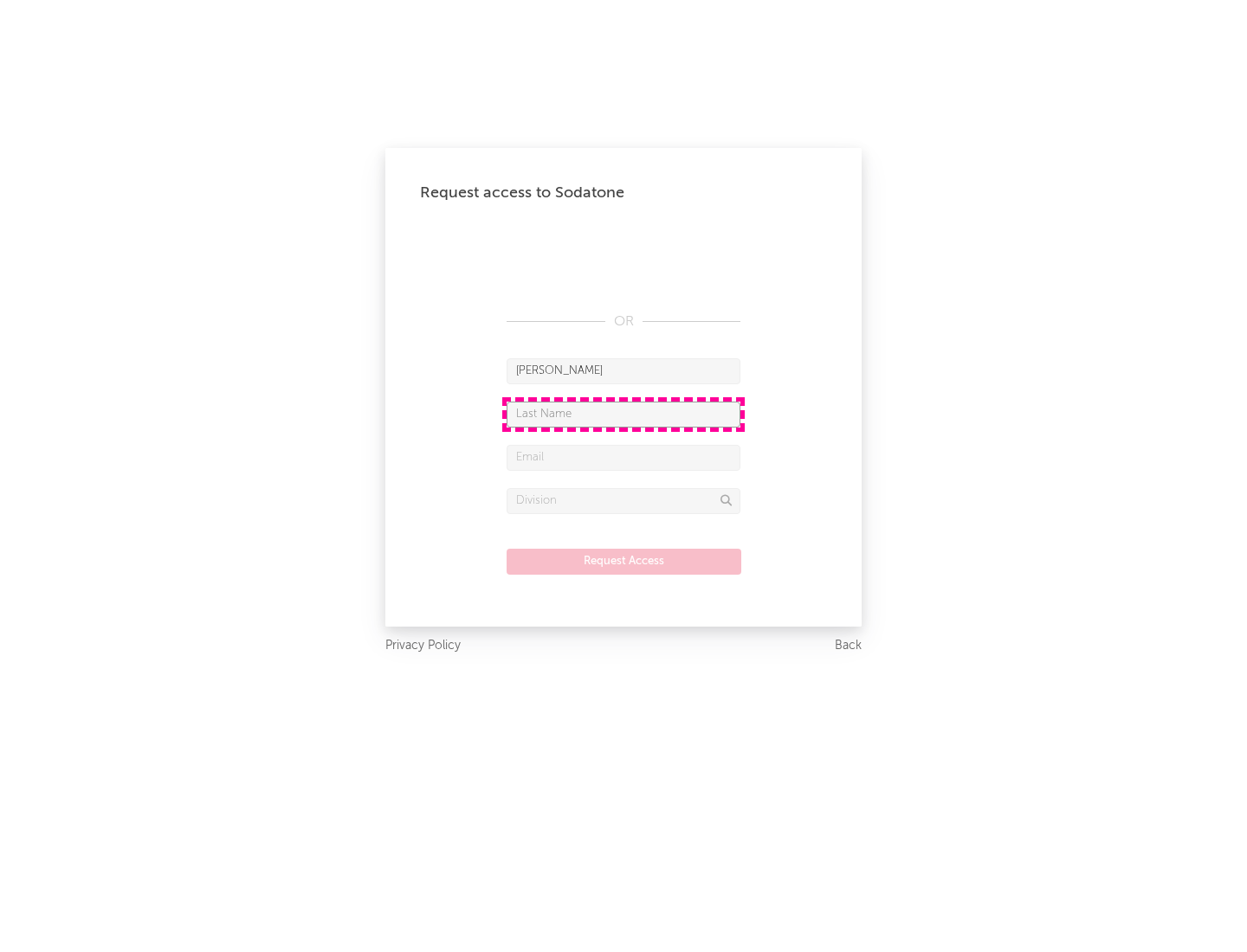  I want to click on a: Privacy Policy, so click(423, 646).